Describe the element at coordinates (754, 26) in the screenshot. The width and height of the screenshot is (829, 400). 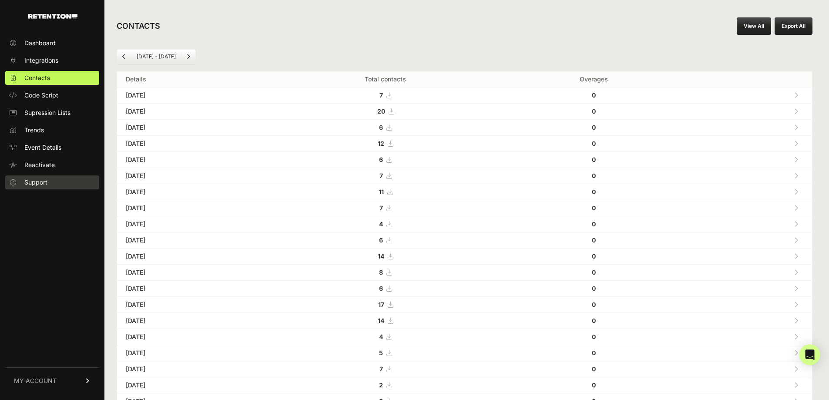
I see `a: View All` at that location.